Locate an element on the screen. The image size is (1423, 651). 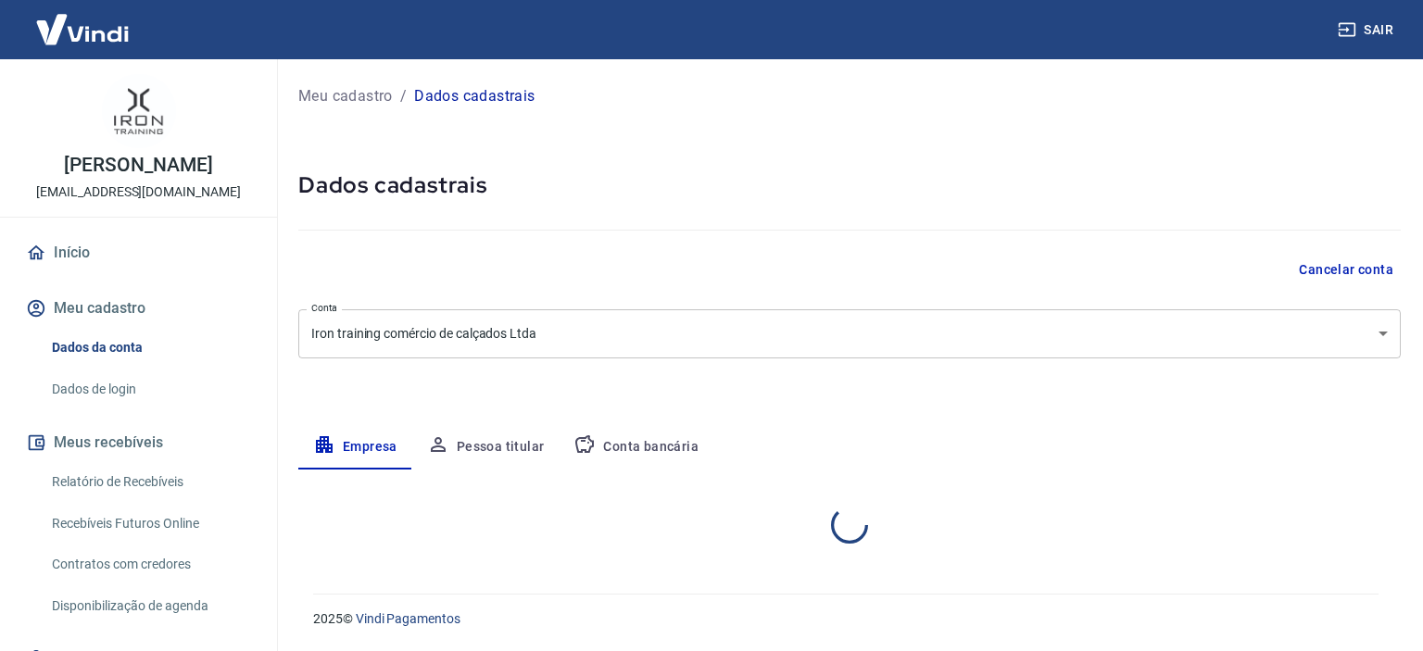
button: Empresa is located at coordinates (355, 448).